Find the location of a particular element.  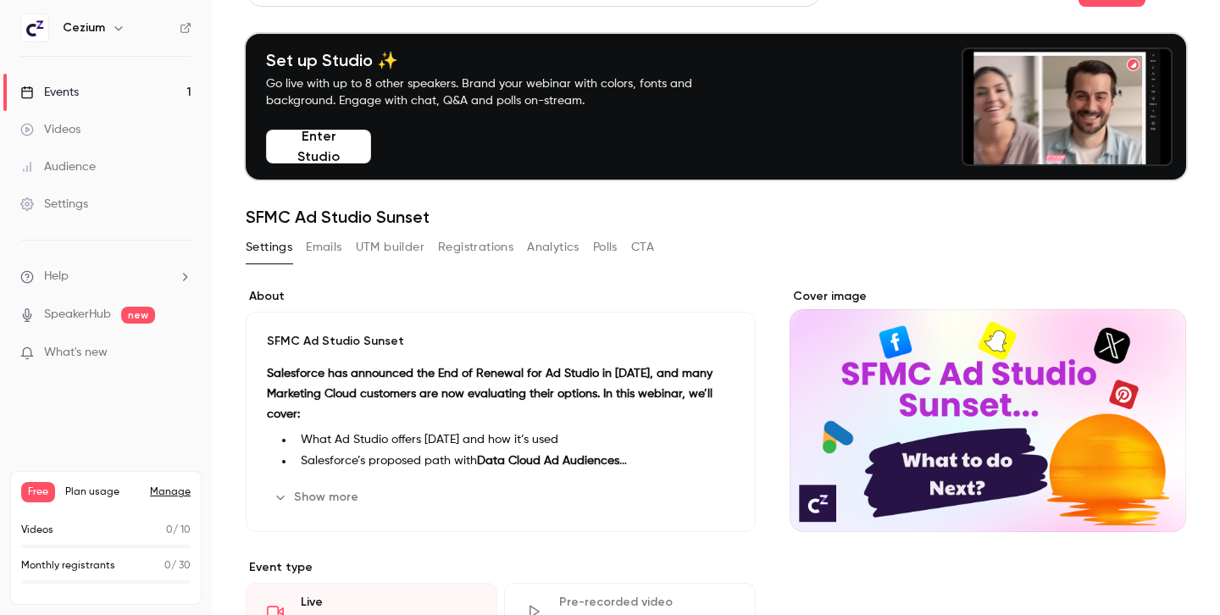

label: Cover image is located at coordinates (988, 297).